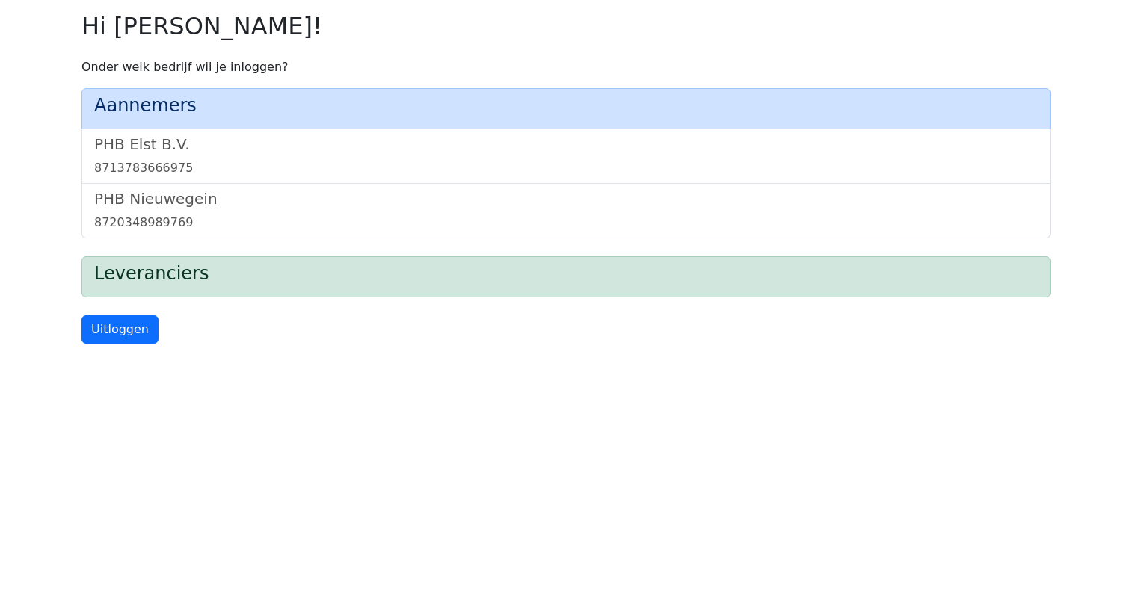 The height and width of the screenshot is (594, 1132). What do you see at coordinates (566, 223) in the screenshot?
I see `div: 8720348989769` at bounding box center [566, 223].